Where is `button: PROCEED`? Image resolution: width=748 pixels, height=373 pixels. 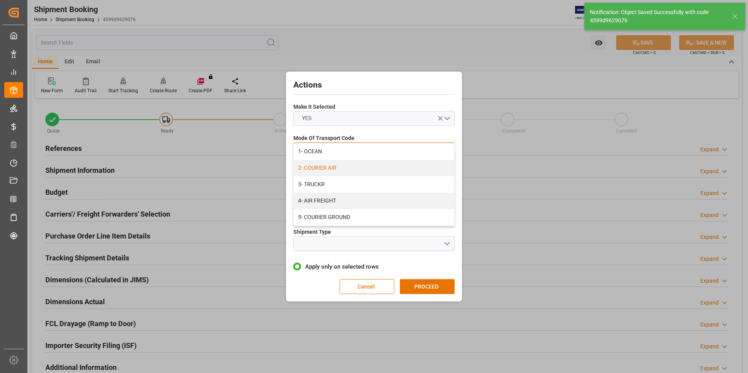
button: PROCEED is located at coordinates (427, 287).